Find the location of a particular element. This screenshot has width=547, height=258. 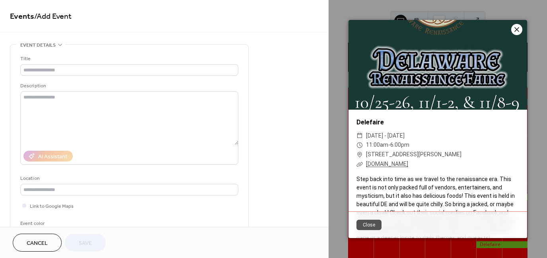

button: Close is located at coordinates (369, 225).